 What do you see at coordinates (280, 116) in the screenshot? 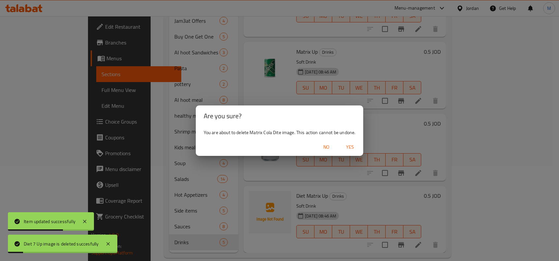
I see `h2: Are you sure?` at bounding box center [280, 116].